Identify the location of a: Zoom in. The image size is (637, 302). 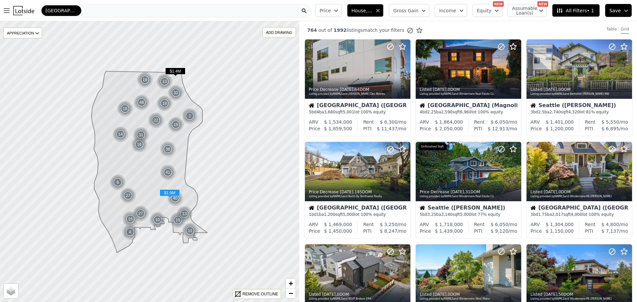
(291, 284).